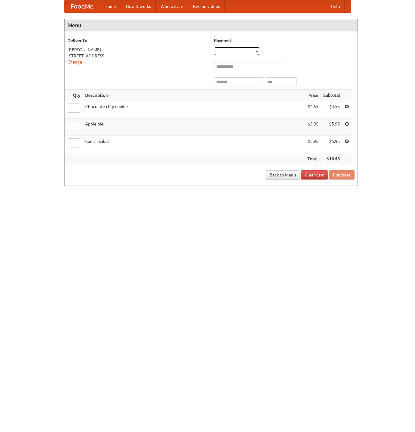 The height and width of the screenshot is (432, 415). Describe the element at coordinates (194, 145) in the screenshot. I see `td: Caesar salad` at that location.